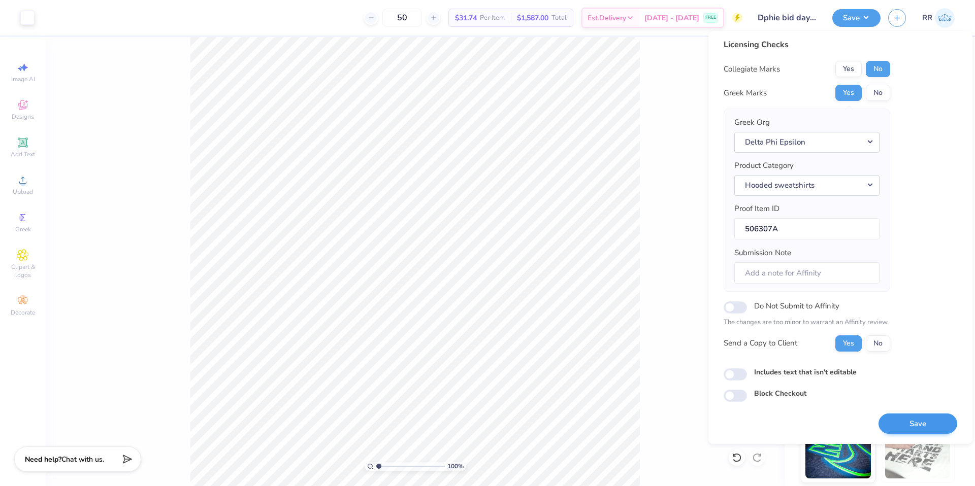 The width and height of the screenshot is (975, 486). What do you see at coordinates (23, 271) in the screenshot?
I see `span: Clipart & logos` at bounding box center [23, 271].